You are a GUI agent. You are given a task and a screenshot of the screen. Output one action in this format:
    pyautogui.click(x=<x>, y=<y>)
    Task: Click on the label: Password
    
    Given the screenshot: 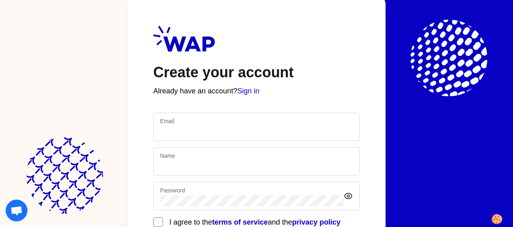 What is the action you would take?
    pyautogui.click(x=172, y=191)
    